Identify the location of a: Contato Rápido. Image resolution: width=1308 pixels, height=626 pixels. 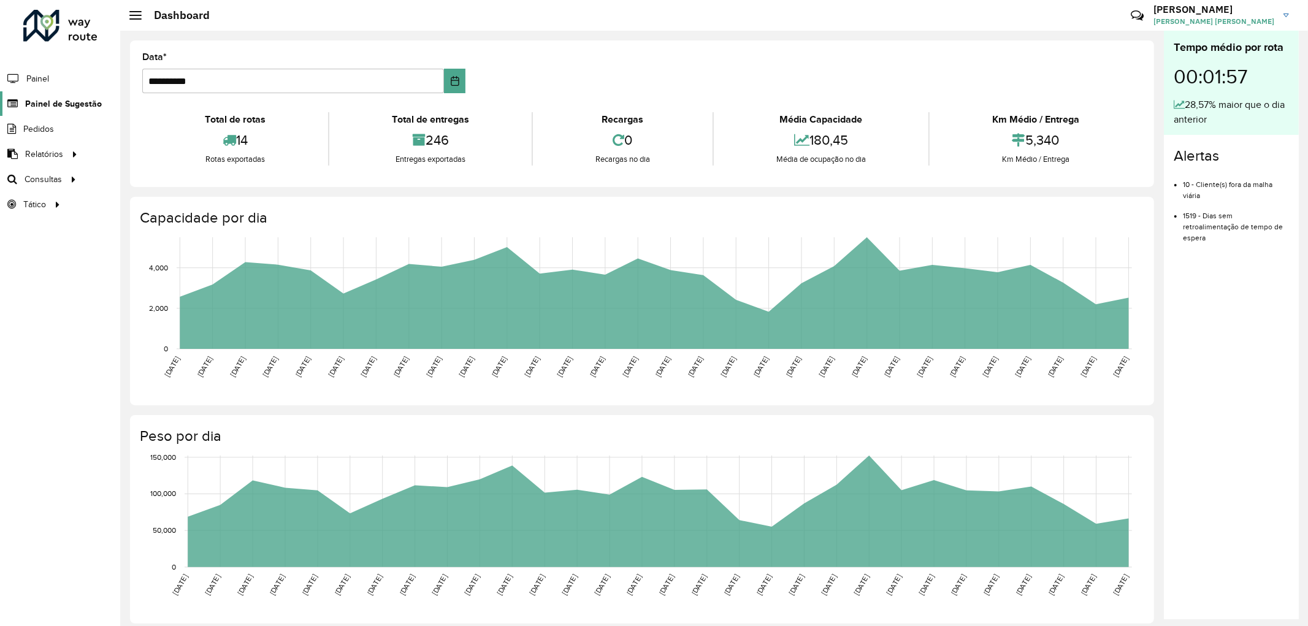
(1137, 15).